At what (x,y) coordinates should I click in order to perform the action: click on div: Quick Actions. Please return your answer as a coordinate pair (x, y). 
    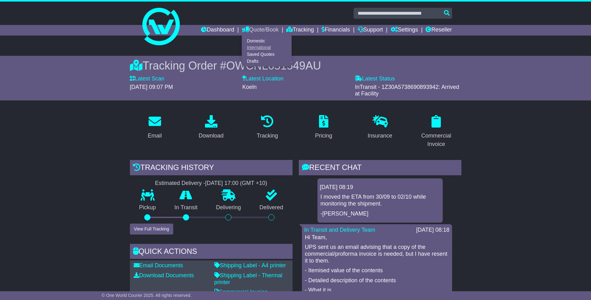
    Looking at the image, I should click on (211, 252).